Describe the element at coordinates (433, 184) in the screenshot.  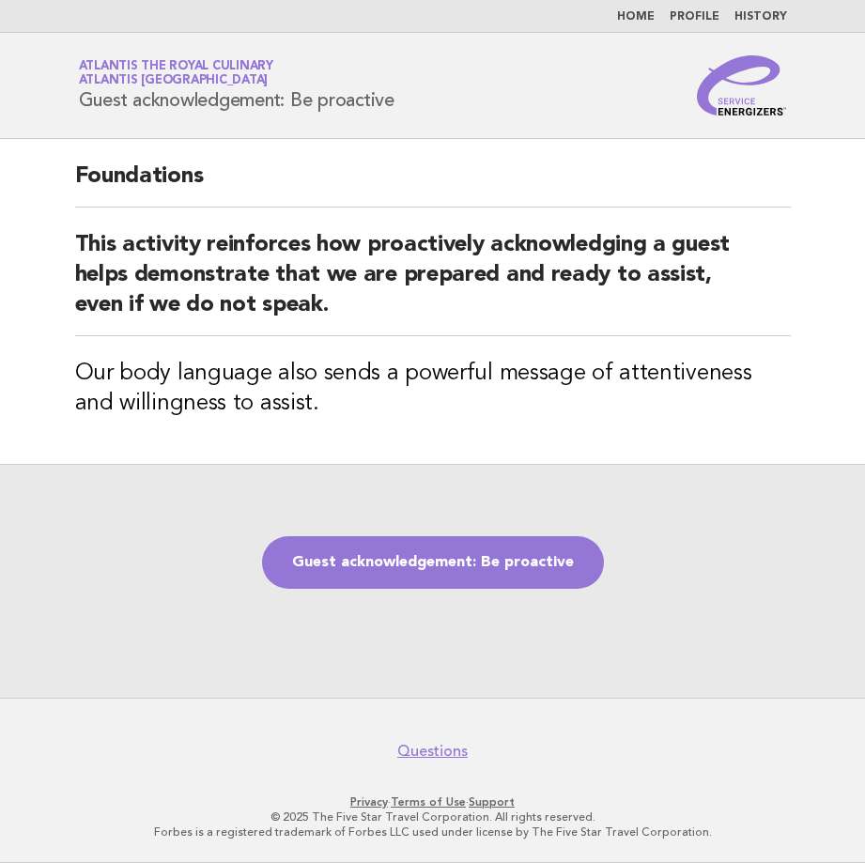
I see `h2: Foundations` at that location.